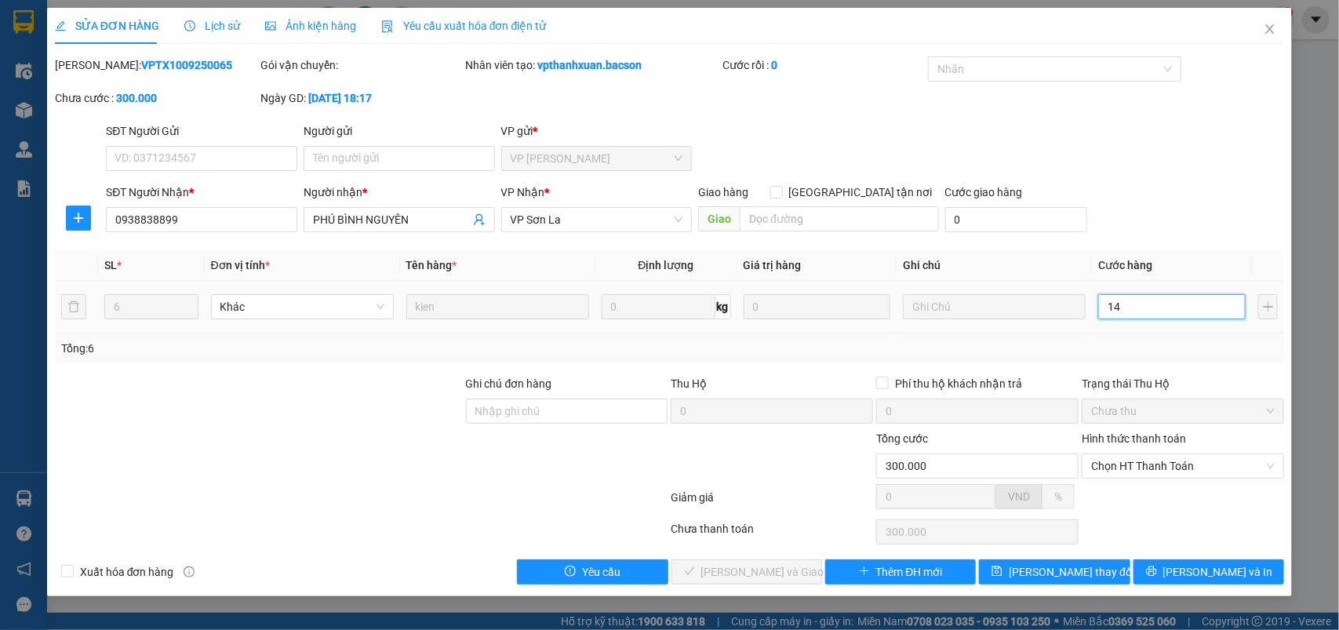  Describe the element at coordinates (902, 438) in the screenshot. I see `span: Tổng cước` at that location.